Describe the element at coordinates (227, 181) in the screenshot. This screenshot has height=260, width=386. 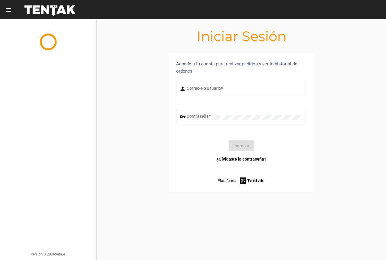
I see `span: Plataforma` at that location.